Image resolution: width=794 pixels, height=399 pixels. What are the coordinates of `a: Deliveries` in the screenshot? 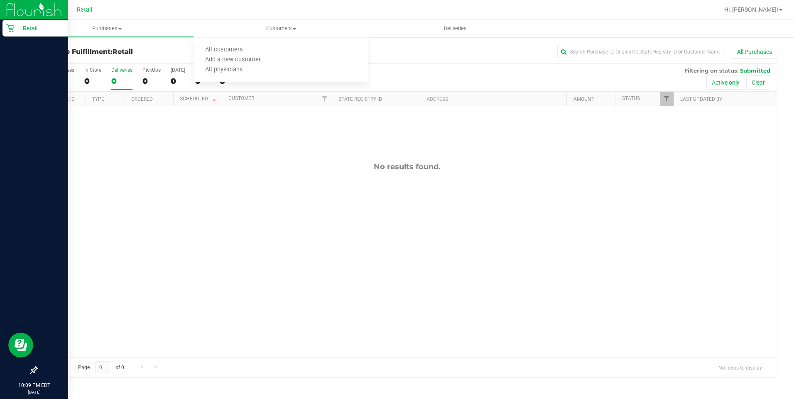 It's located at (455, 29).